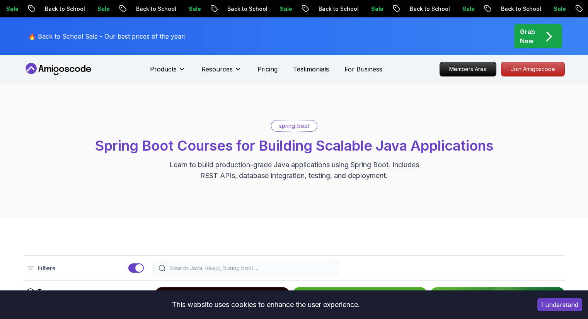  I want to click on button: Accept cookies, so click(559, 305).